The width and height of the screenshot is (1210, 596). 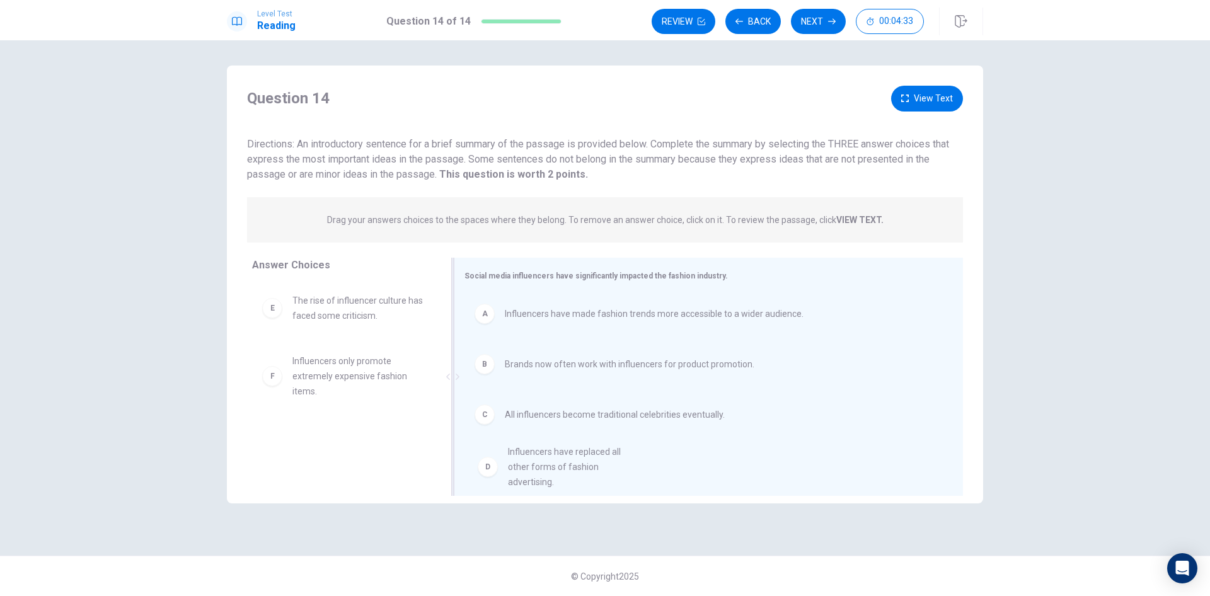 What do you see at coordinates (896, 21) in the screenshot?
I see `span: 00:04:33` at bounding box center [896, 21].